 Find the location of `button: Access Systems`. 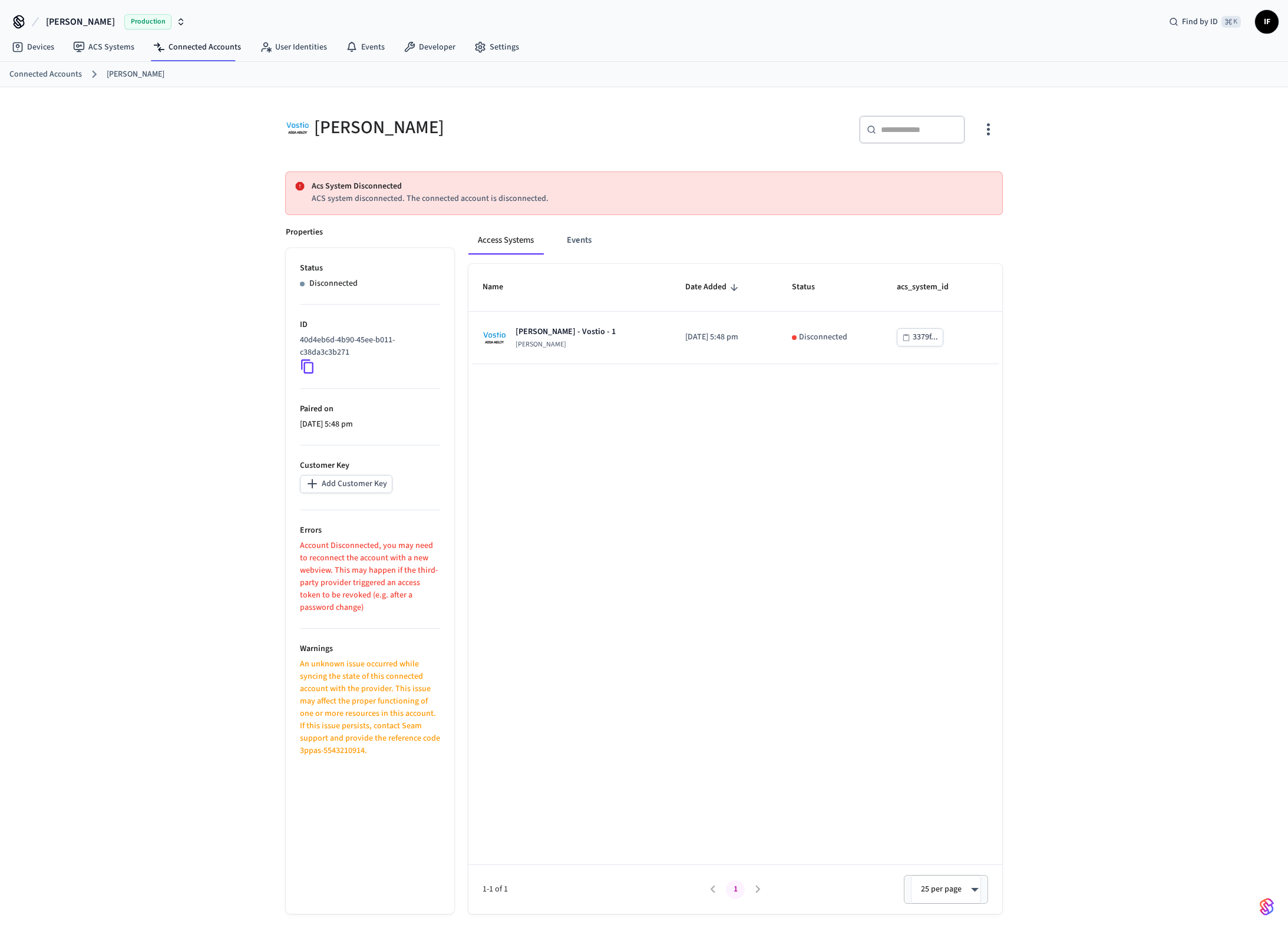

button: Access Systems is located at coordinates (506, 241).